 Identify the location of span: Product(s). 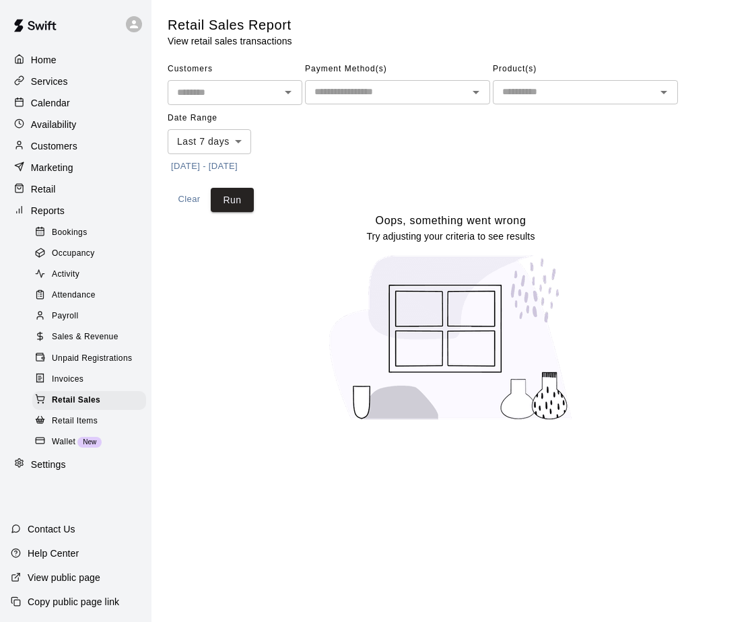
(585, 69).